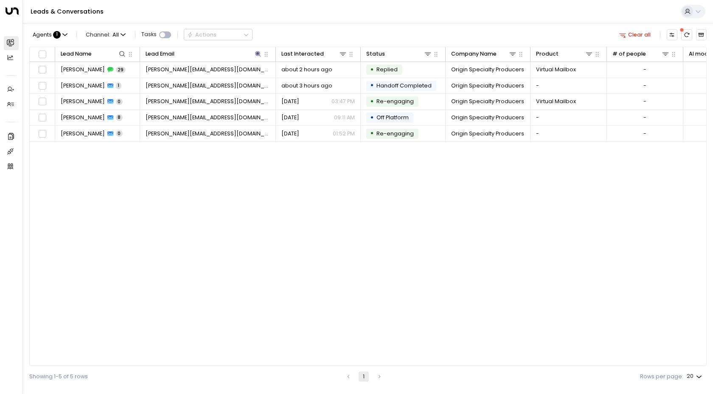 This screenshot has height=394, width=713. I want to click on p: 03:47 PM, so click(343, 101).